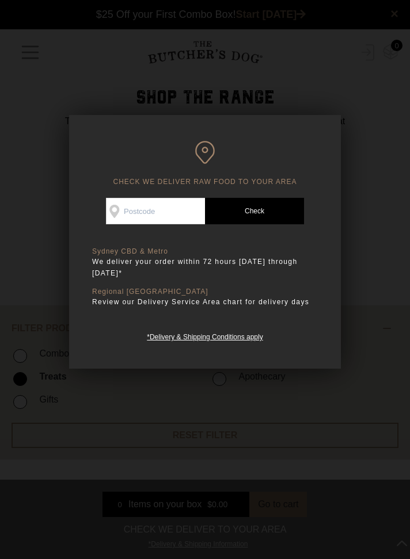  What do you see at coordinates (205, 163) in the screenshot?
I see `h6: CHECK WE DELIVER RAW FOOD TO YOUR AREA` at bounding box center [205, 163].